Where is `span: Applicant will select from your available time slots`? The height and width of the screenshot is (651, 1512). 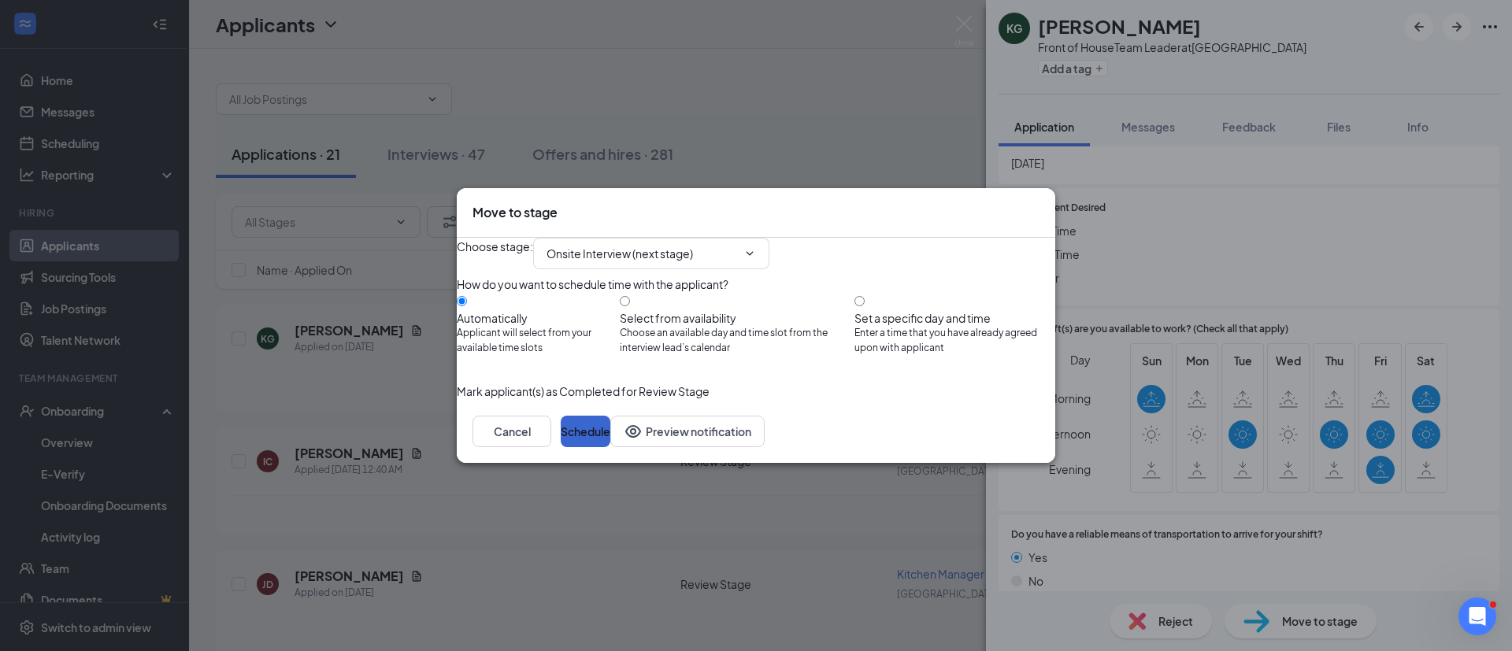
span: Applicant will select from your available time slots is located at coordinates (538, 341).